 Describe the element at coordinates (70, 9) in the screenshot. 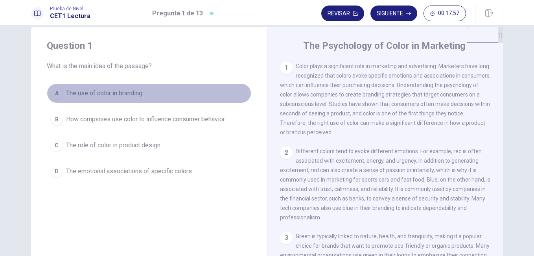

I see `span: Prueba de Nivel` at that location.